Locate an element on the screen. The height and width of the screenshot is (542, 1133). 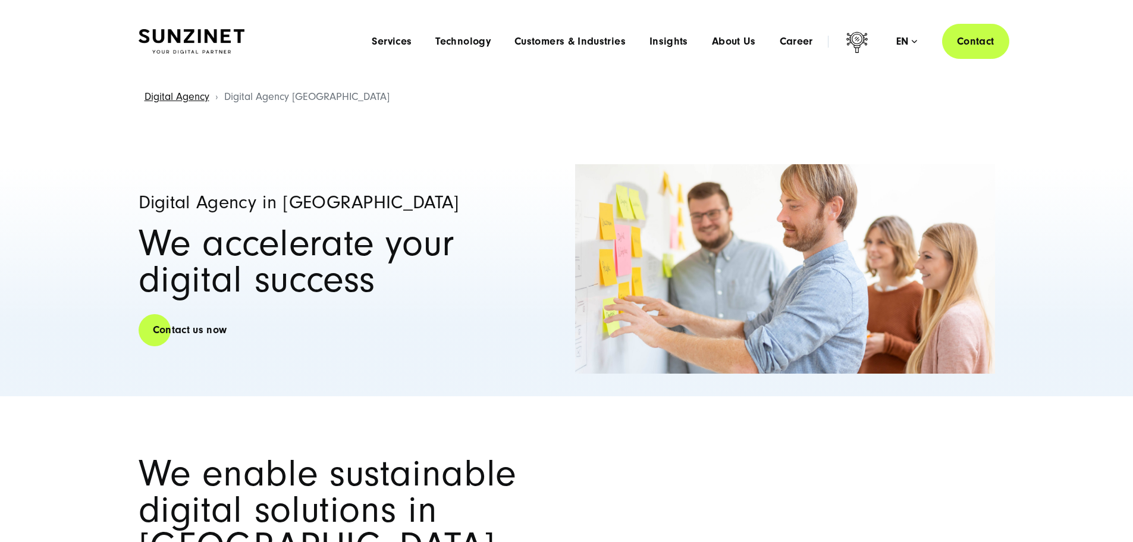
a: About Us is located at coordinates (734, 42).